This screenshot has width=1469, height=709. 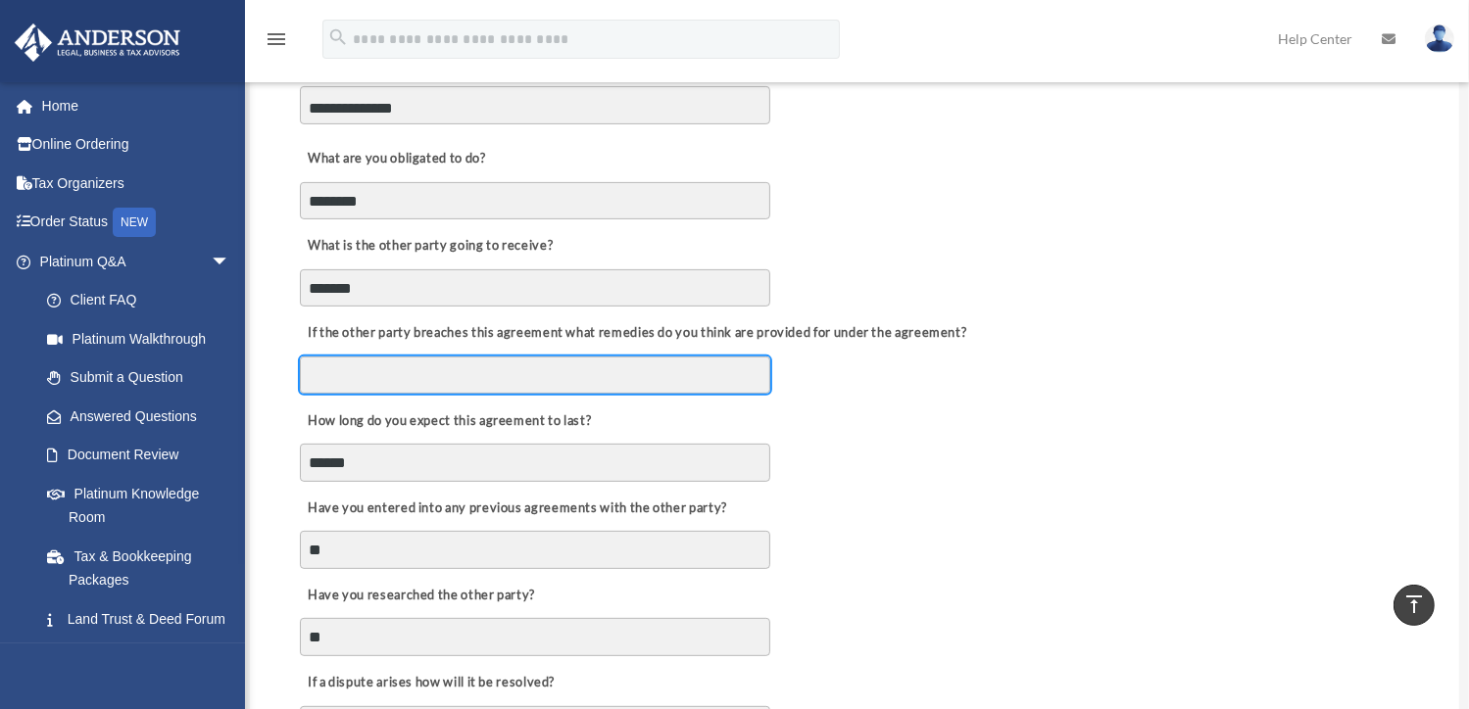 I want to click on a: Online Ordering, so click(x=136, y=145).